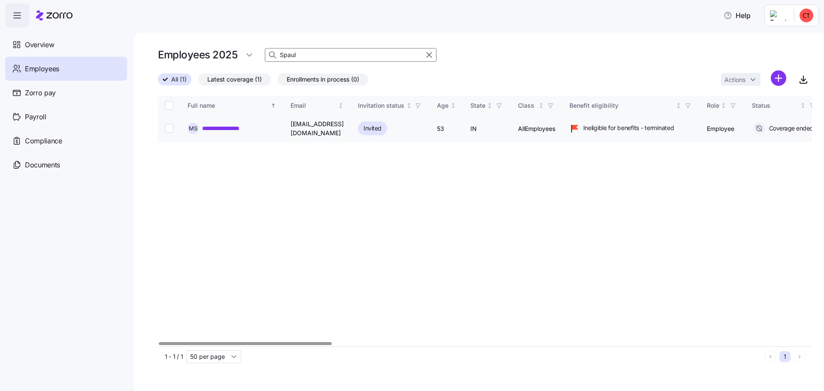  I want to click on th: RoleNot sorted, so click(722, 106).